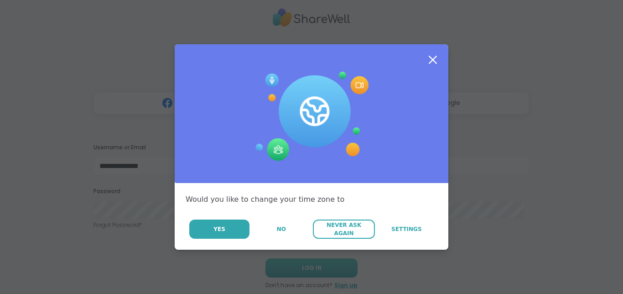  What do you see at coordinates (407, 229) in the screenshot?
I see `a: Settings` at bounding box center [407, 229].